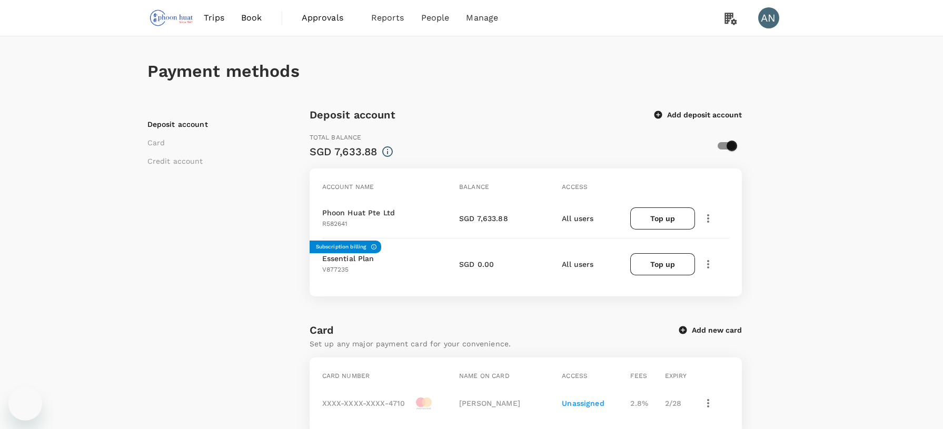 The width and height of the screenshot is (943, 429). I want to click on button: Add deposit account, so click(698, 115).